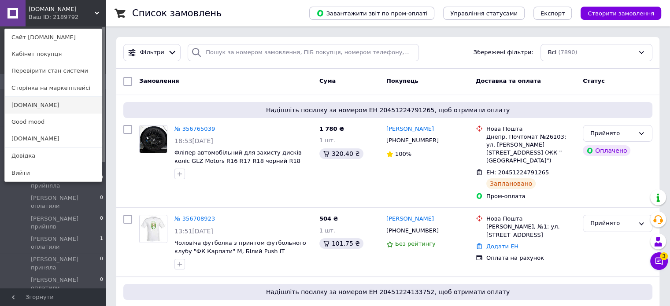 This screenshot has height=306, width=670. What do you see at coordinates (332, 129) in the screenshot?
I see `span: 1 780 ₴` at bounding box center [332, 129].